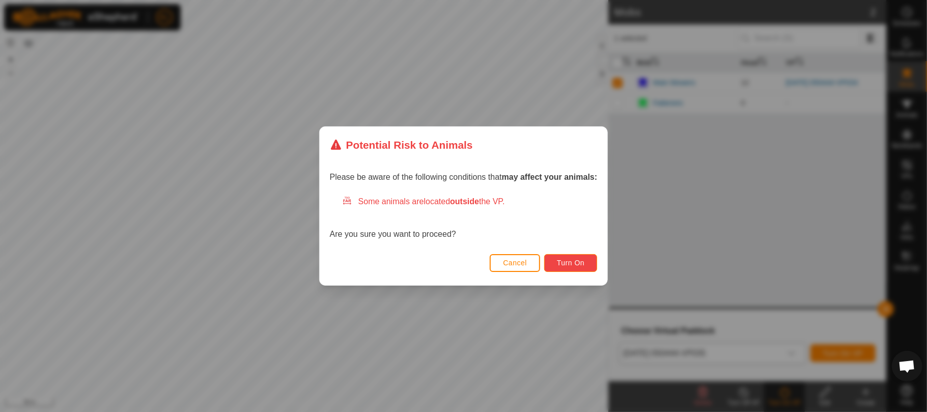 The height and width of the screenshot is (412, 927). What do you see at coordinates (470, 202) in the screenshot?
I see `div: Some animals are` at bounding box center [470, 202].